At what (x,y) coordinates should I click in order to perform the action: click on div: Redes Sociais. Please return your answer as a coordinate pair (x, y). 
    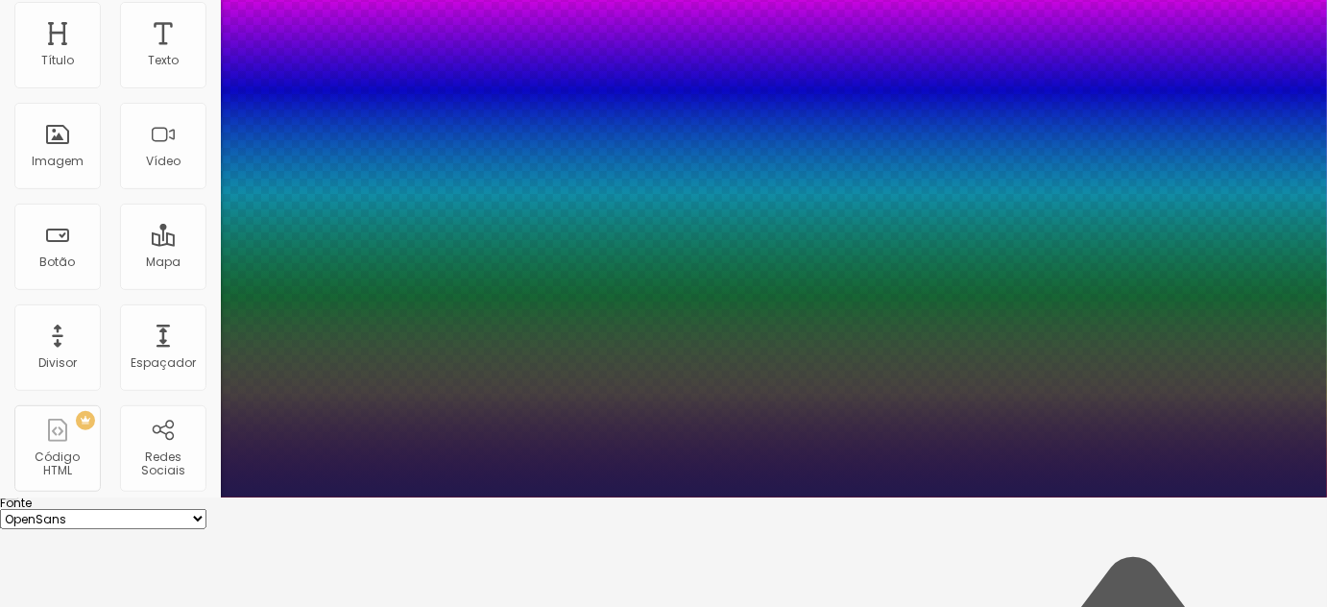
    Looking at the image, I should click on (162, 464).